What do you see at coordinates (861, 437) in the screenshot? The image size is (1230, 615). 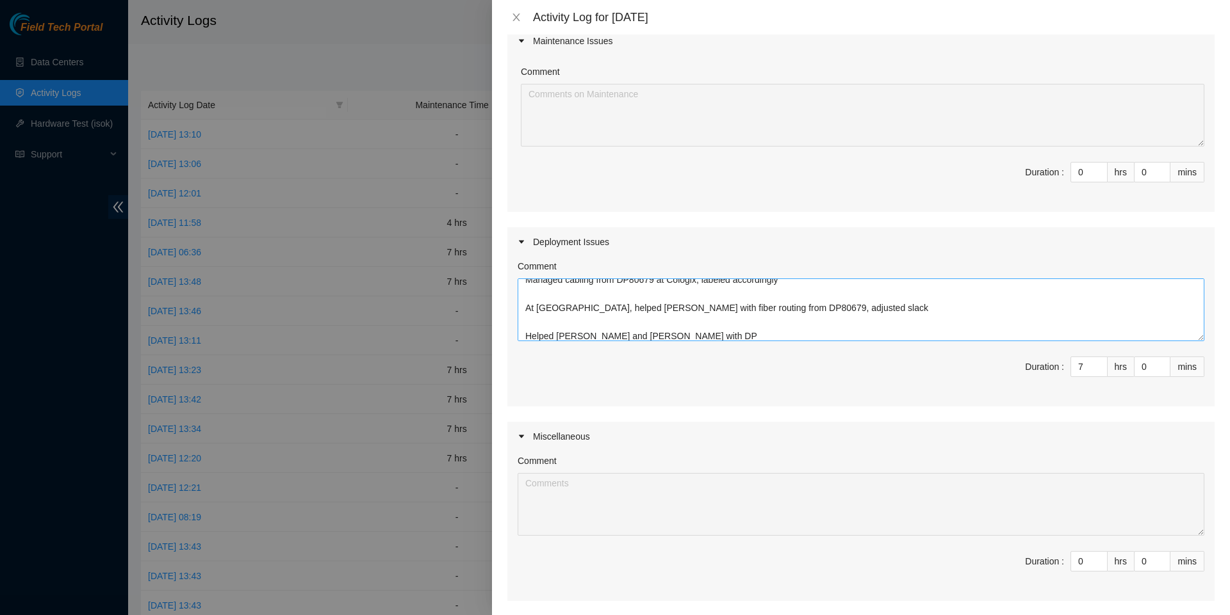 I see `div: Miscellaneous` at bounding box center [861, 437].